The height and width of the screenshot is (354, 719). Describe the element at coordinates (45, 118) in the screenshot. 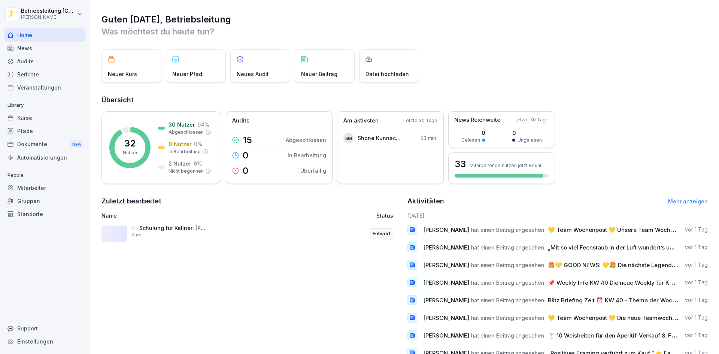

I see `a: Kurse` at that location.